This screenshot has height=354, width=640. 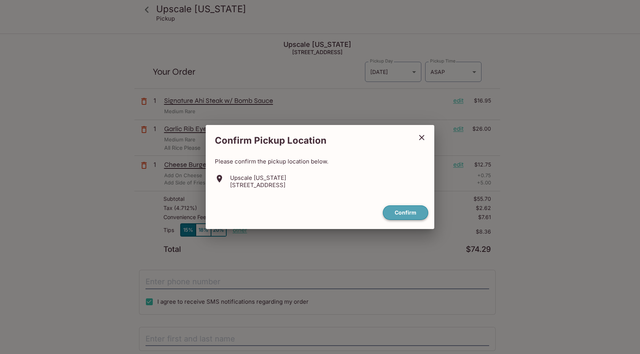 What do you see at coordinates (405, 213) in the screenshot?
I see `button: confirm` at bounding box center [405, 213].